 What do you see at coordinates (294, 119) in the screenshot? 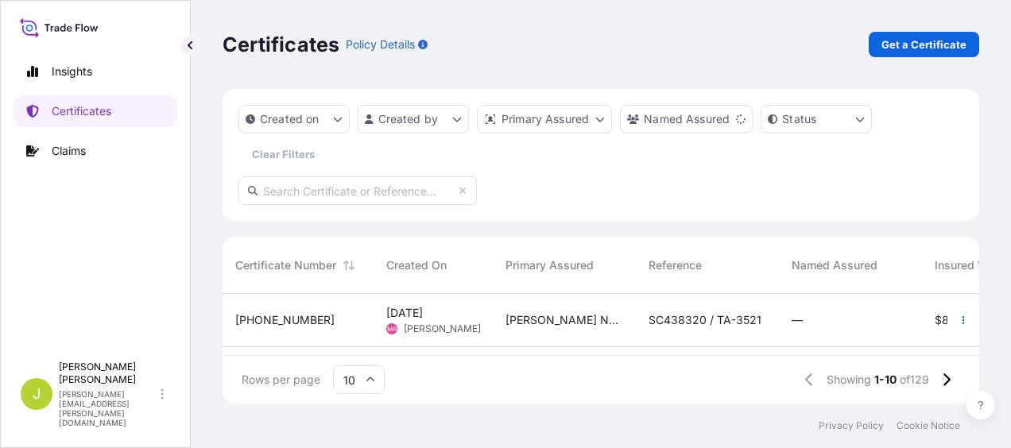
I see `button: createdOn Filter options` at bounding box center [294, 119].